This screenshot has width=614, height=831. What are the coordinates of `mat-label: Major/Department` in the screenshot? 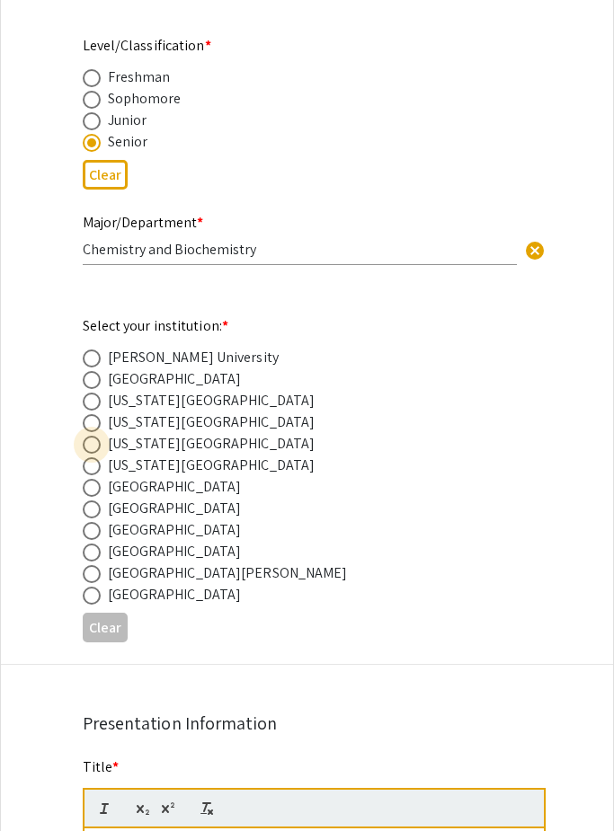 It's located at (143, 222).